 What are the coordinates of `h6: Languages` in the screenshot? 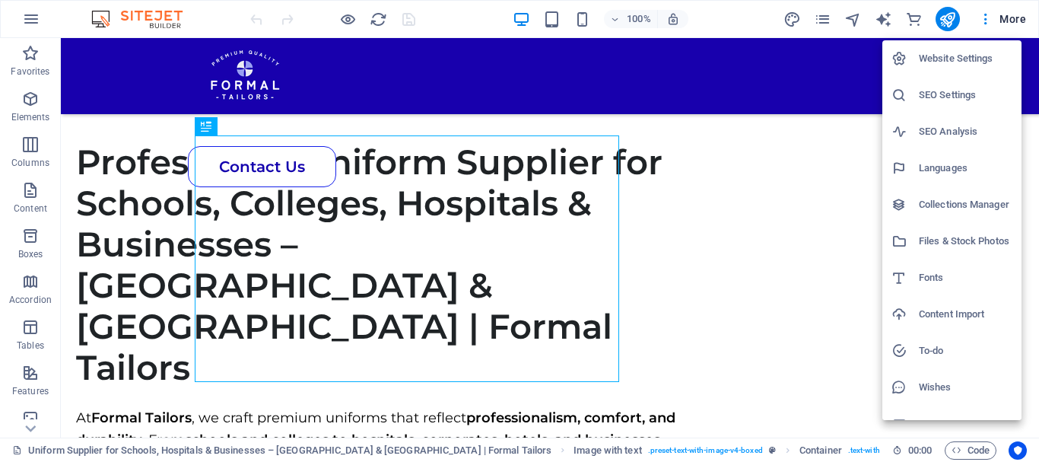 It's located at (965, 168).